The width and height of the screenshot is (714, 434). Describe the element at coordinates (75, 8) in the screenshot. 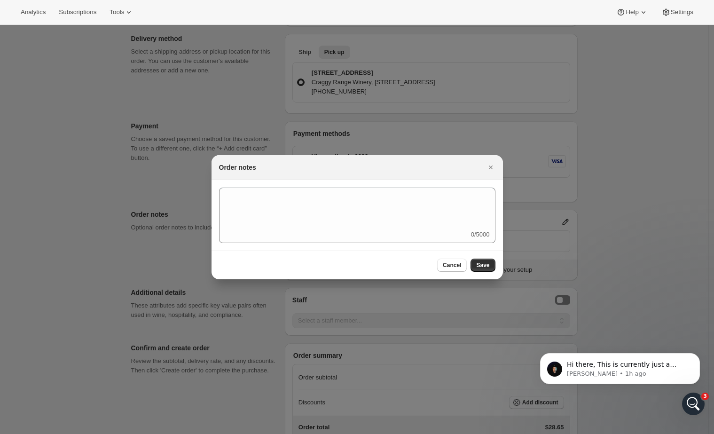

I see `h1: Awtomic` at that location.